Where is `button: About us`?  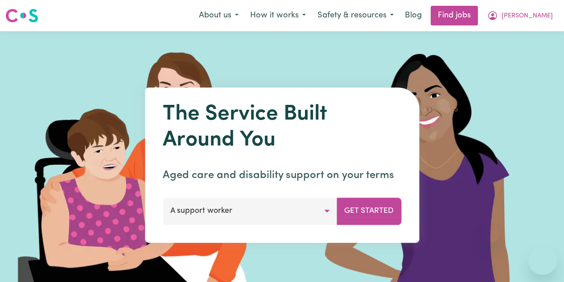
button: About us is located at coordinates (219, 16).